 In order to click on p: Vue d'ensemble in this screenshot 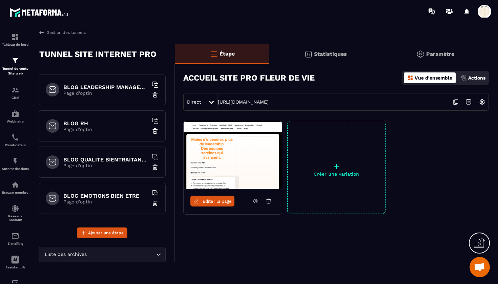, I will do `click(433, 78)`.